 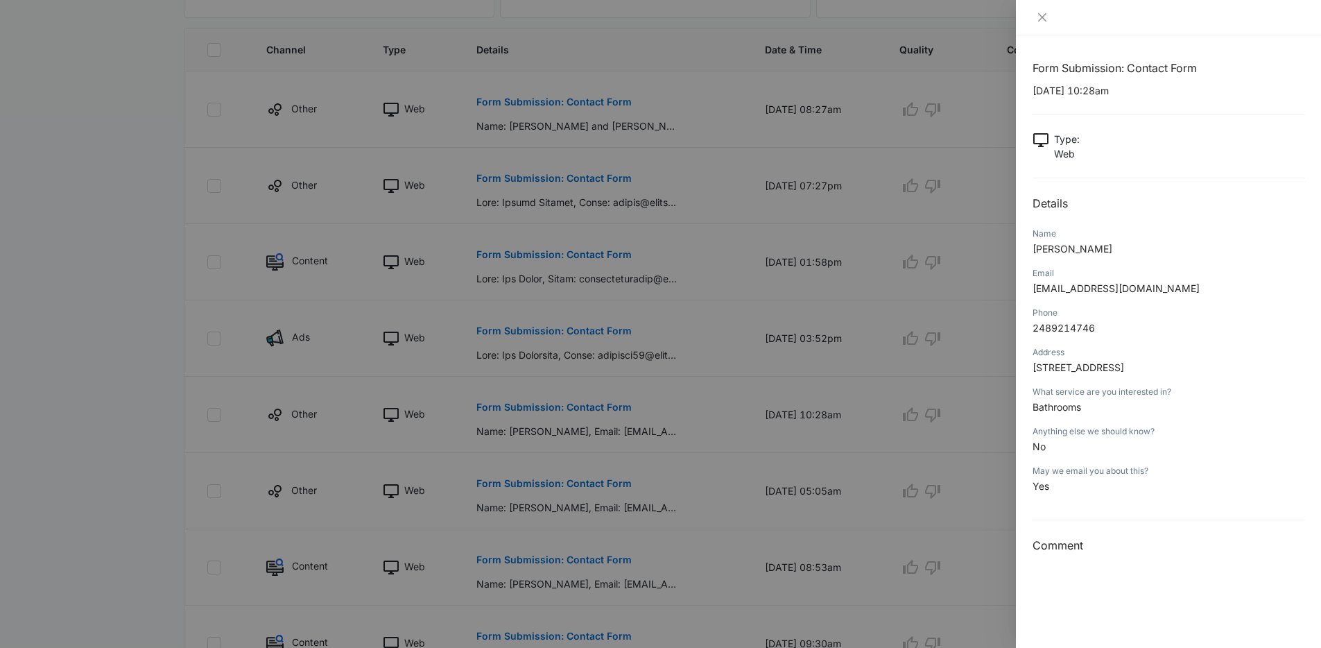 I want to click on p: Type :, so click(x=1067, y=139).